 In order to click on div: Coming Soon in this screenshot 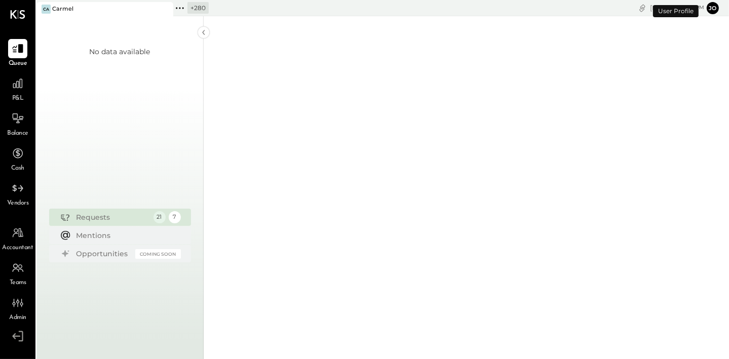, I will do `click(158, 254)`.